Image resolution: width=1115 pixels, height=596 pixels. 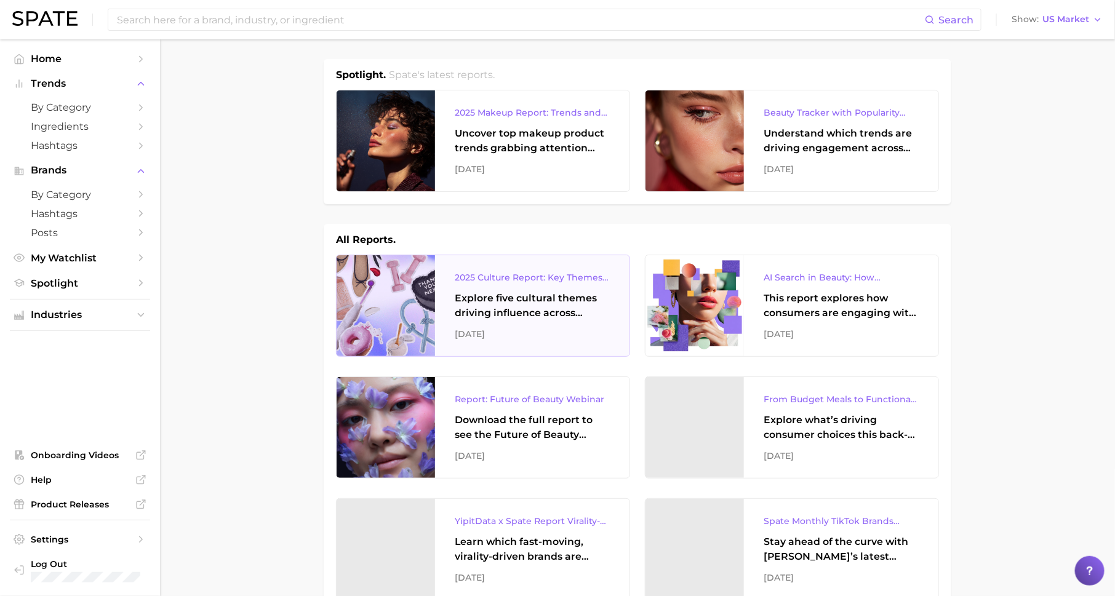 I want to click on a: Log out. Currently logged in with e-mail hannah@spate.nyc., so click(x=80, y=571).